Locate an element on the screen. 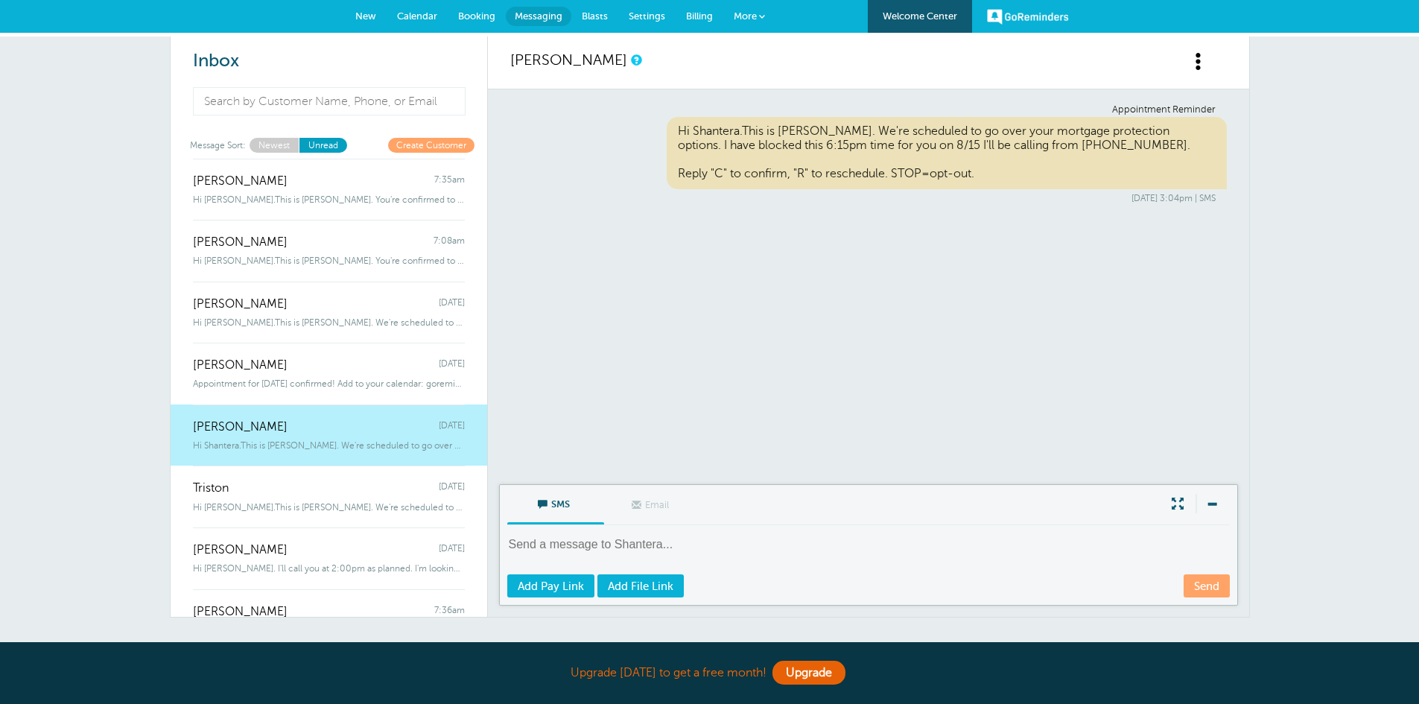  span: Blasts is located at coordinates (595, 16).